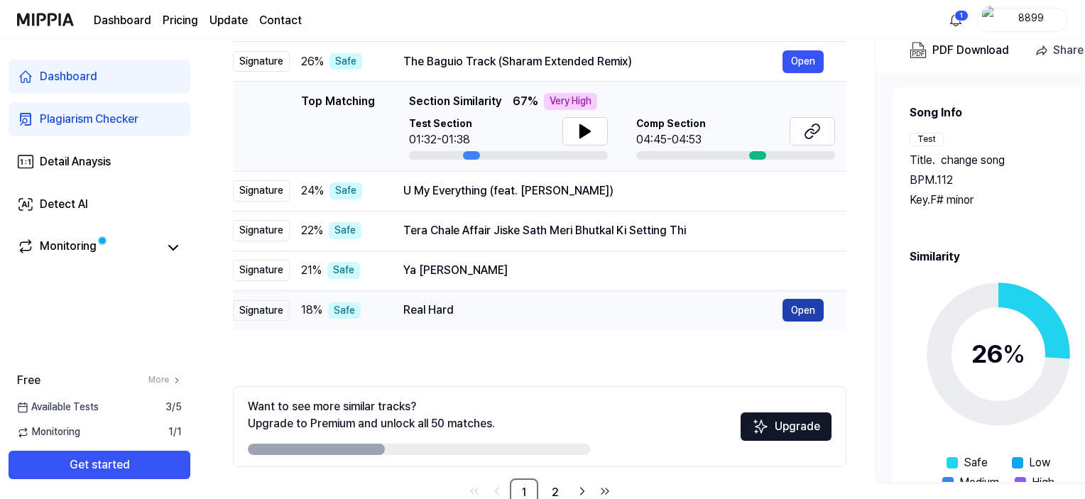  I want to click on div: 8899, so click(1031, 19).